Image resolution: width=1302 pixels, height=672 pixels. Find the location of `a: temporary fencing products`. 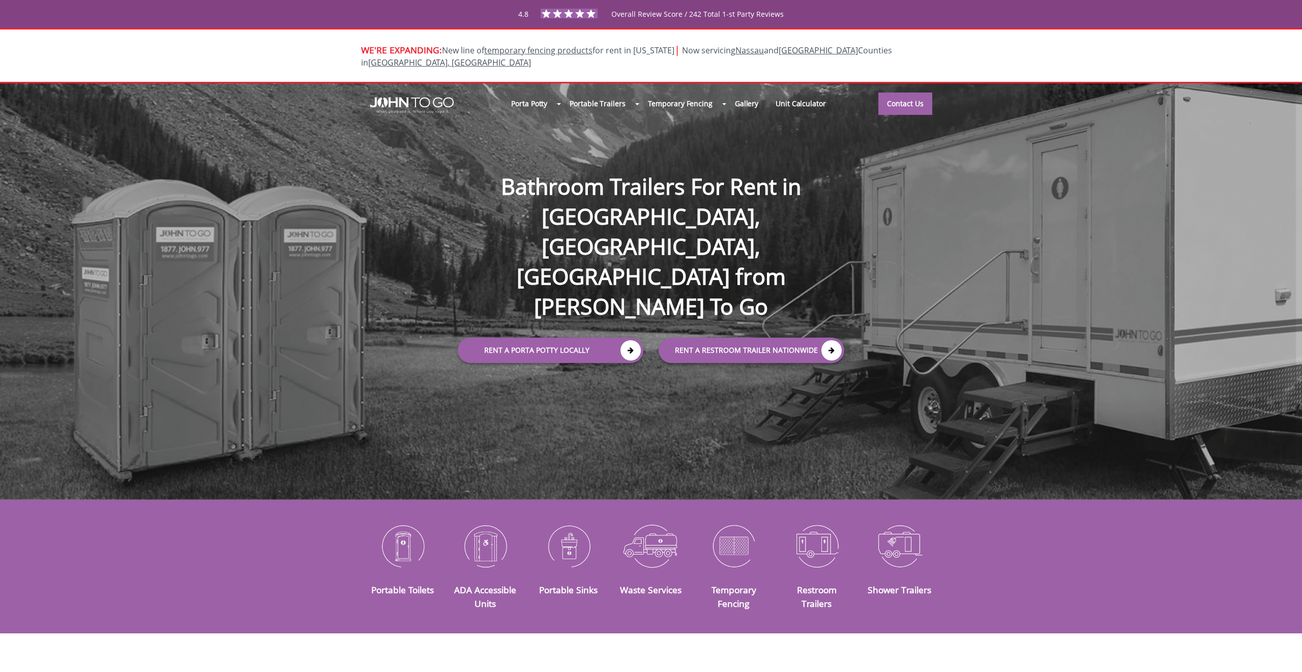

a: temporary fencing products is located at coordinates (538, 50).